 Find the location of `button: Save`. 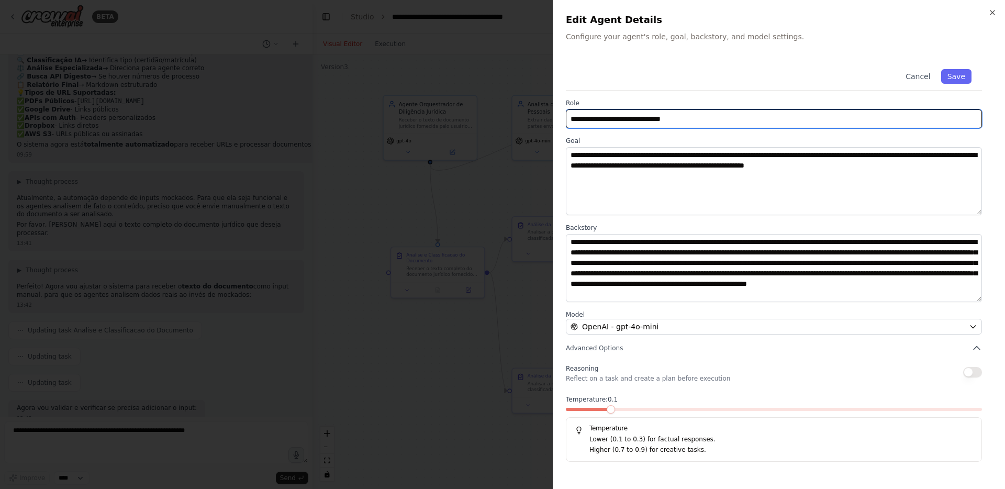

button: Save is located at coordinates (956, 76).